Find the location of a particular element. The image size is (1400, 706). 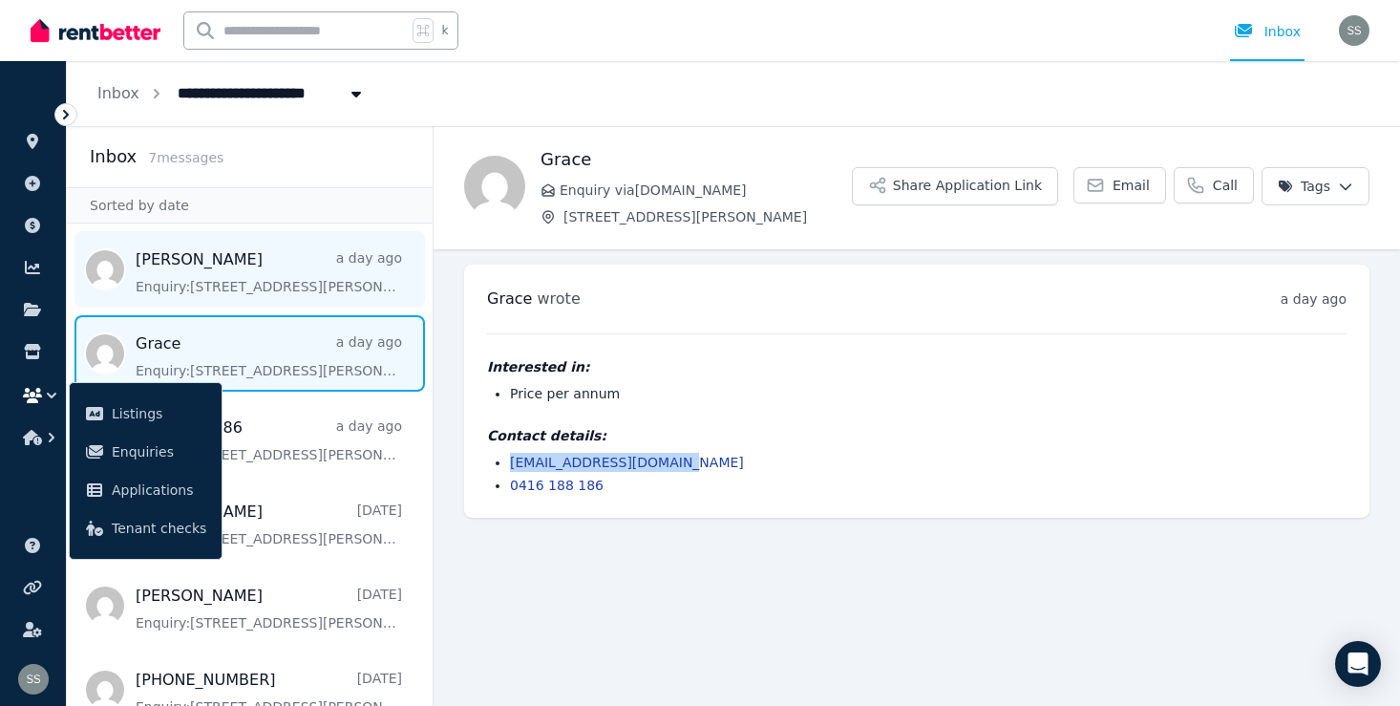

a: Listings is located at coordinates (145, 414).